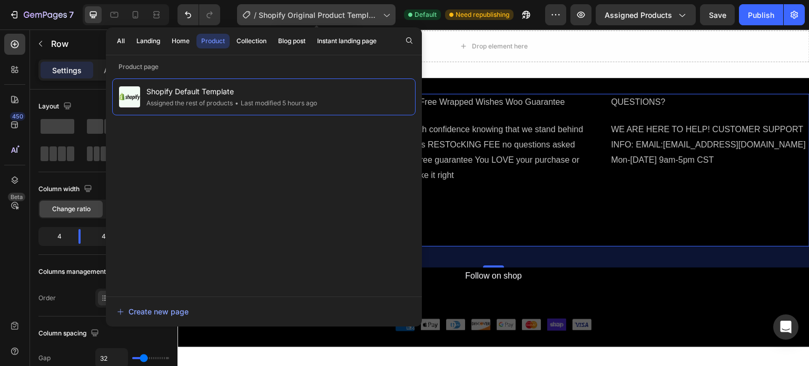 The image size is (809, 366). Describe the element at coordinates (251, 41) in the screenshot. I see `button: Collection` at that location.